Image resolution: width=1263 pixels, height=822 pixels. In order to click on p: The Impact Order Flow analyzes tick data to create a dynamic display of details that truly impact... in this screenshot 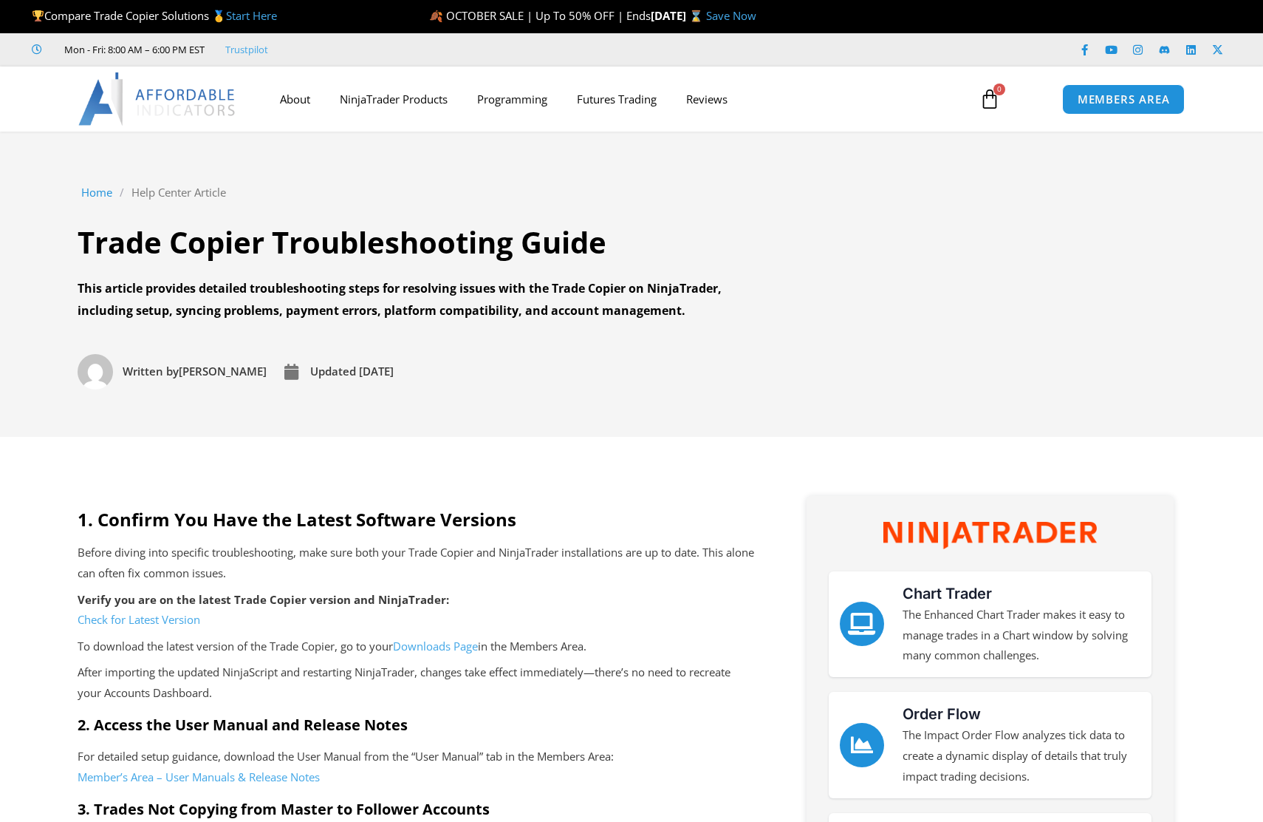, I will do `click(1022, 756)`.